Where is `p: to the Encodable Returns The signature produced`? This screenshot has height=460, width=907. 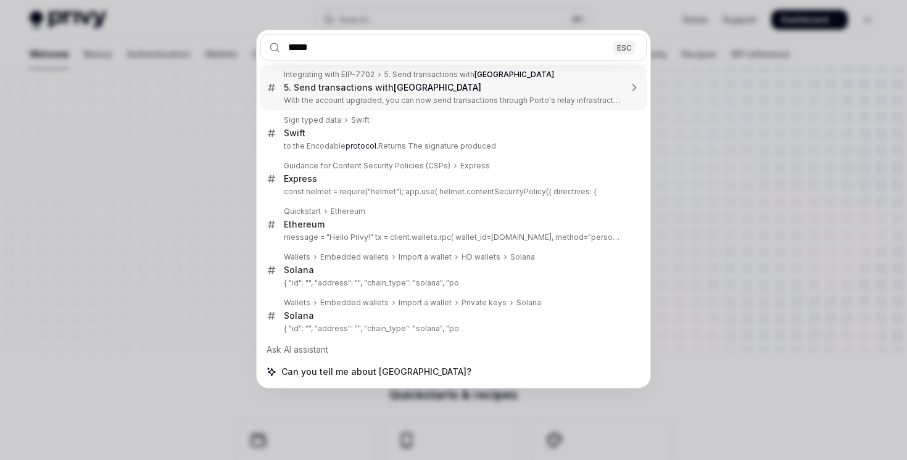 p: to the Encodable Returns The signature produced is located at coordinates (452, 146).